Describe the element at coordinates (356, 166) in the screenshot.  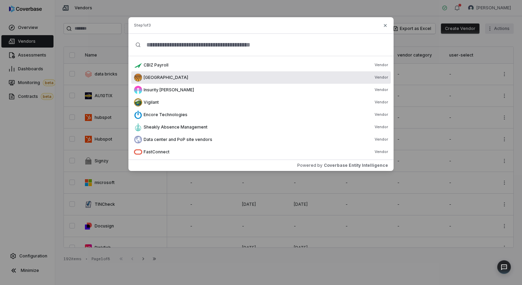
I see `span: Coverbase Entity Intelligence` at that location.